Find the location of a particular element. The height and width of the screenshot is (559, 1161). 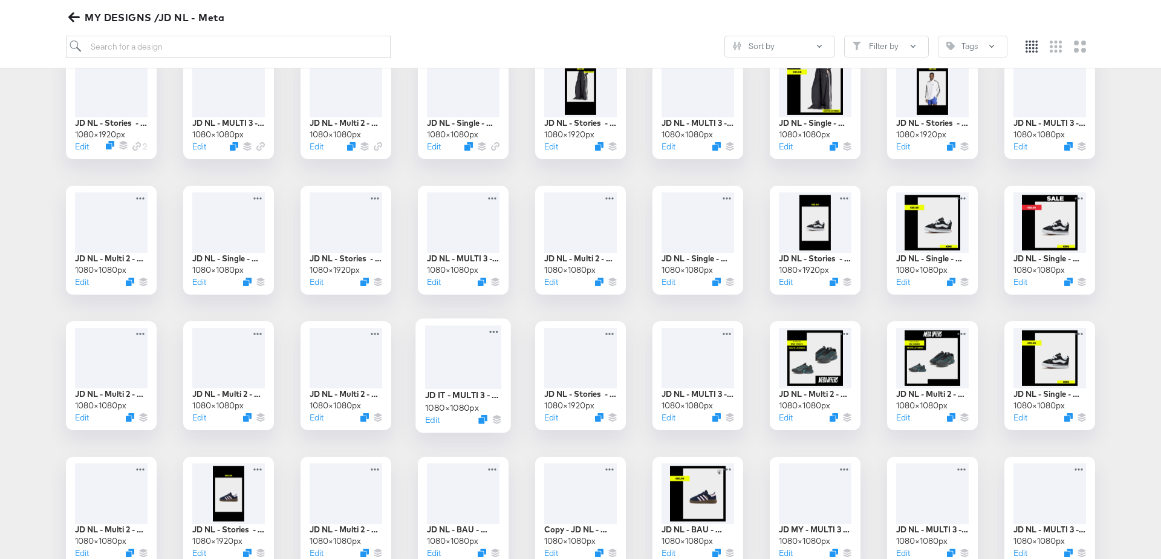

div: JD NL - Stories - BAU + Mega Offers is located at coordinates (580, 394).